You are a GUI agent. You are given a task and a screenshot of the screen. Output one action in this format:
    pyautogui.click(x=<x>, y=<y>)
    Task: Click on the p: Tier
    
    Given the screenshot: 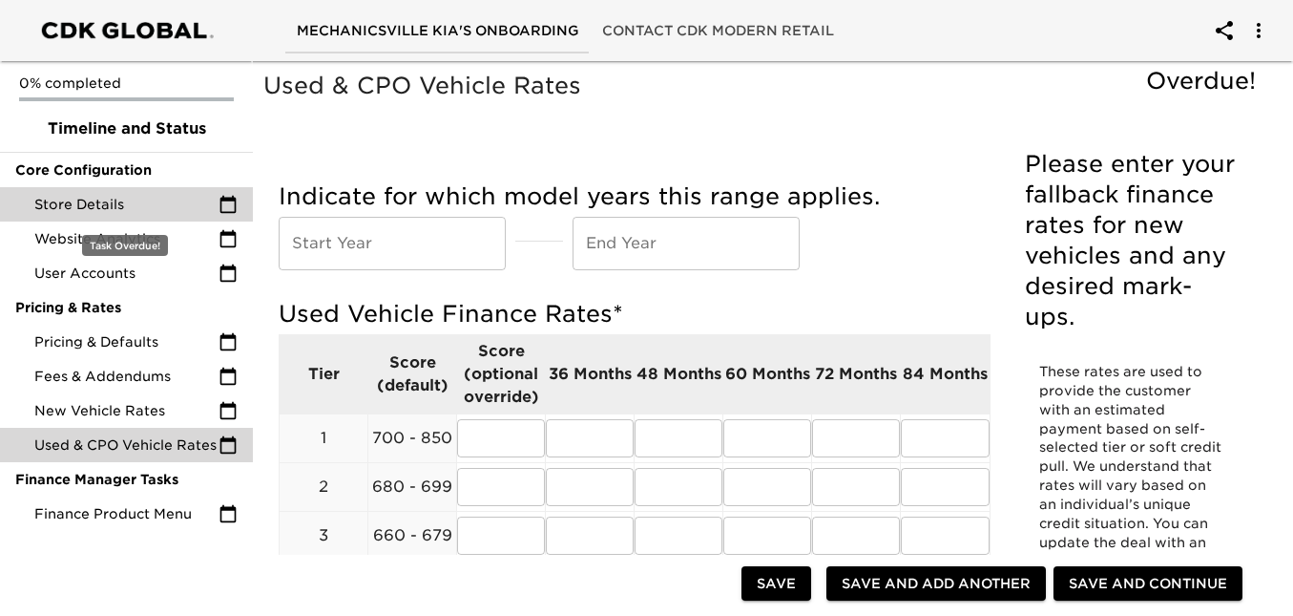 What is the action you would take?
    pyautogui.click(x=324, y=374)
    